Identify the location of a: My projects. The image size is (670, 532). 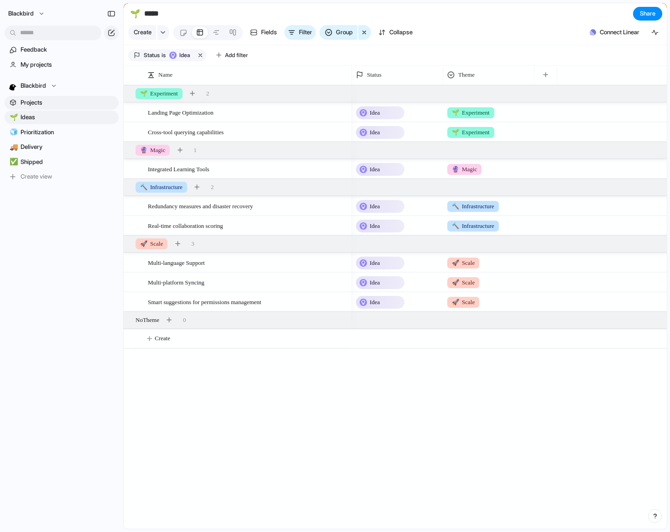
(62, 65).